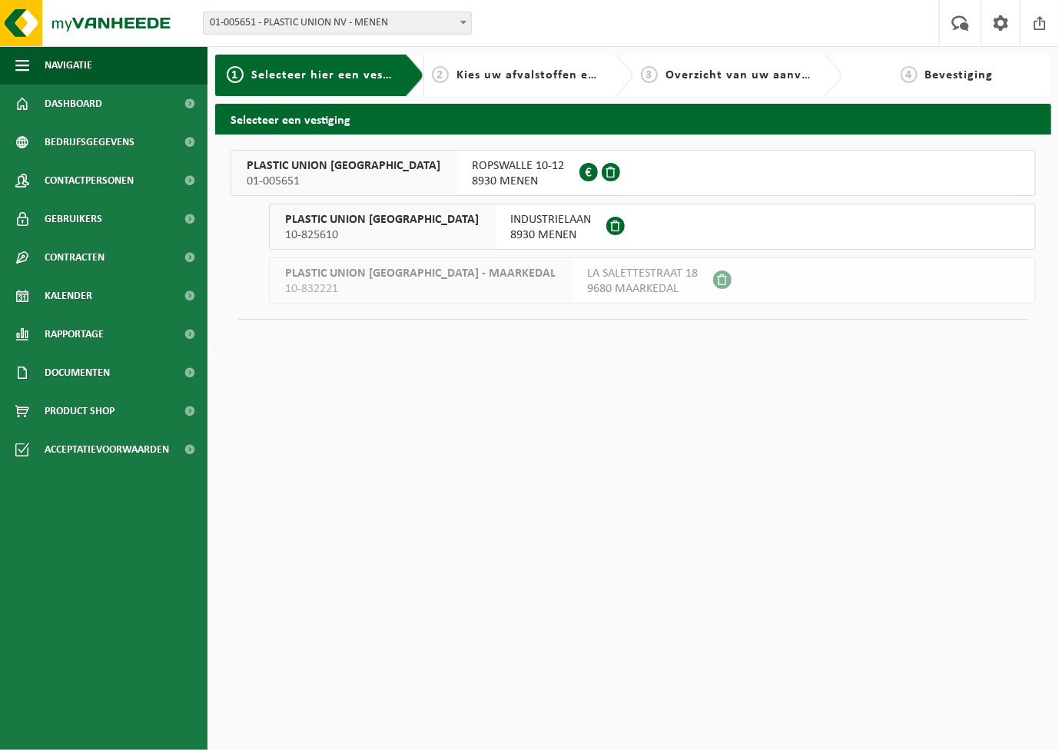 The image size is (1059, 750). I want to click on h2: Selecteer een vestiging, so click(633, 118).